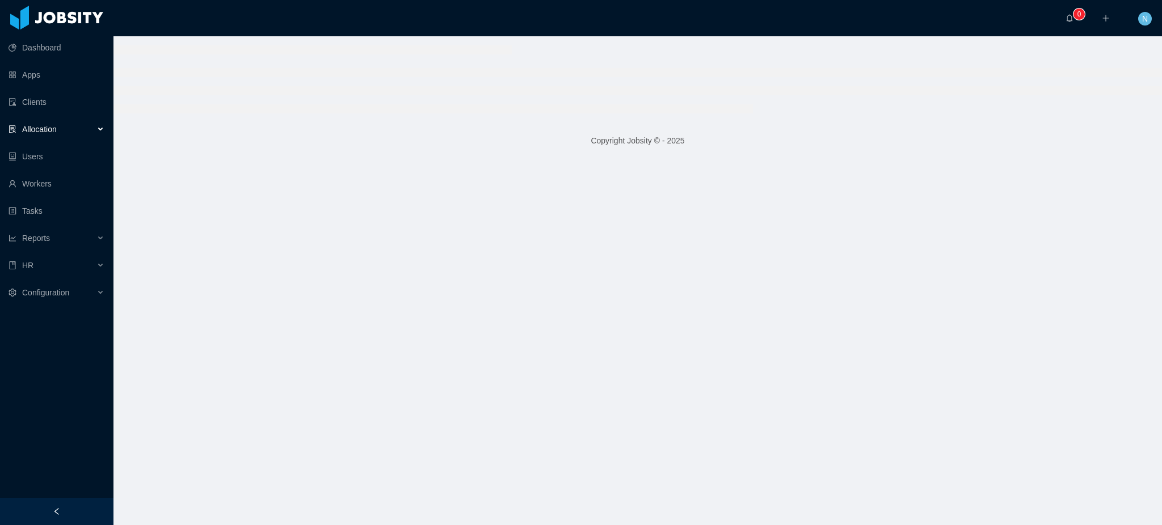  Describe the element at coordinates (39, 129) in the screenshot. I see `span: Allocation` at that location.